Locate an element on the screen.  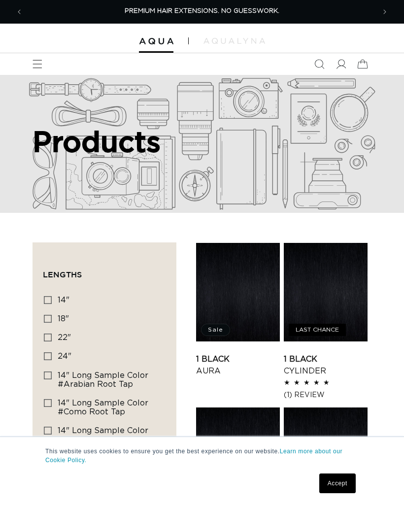
a: 1 Black Aura is located at coordinates (238, 365).